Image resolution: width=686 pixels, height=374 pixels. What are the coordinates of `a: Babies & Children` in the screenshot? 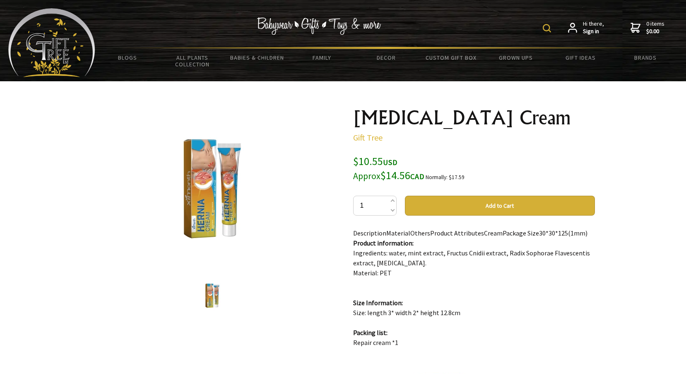 It's located at (257, 58).